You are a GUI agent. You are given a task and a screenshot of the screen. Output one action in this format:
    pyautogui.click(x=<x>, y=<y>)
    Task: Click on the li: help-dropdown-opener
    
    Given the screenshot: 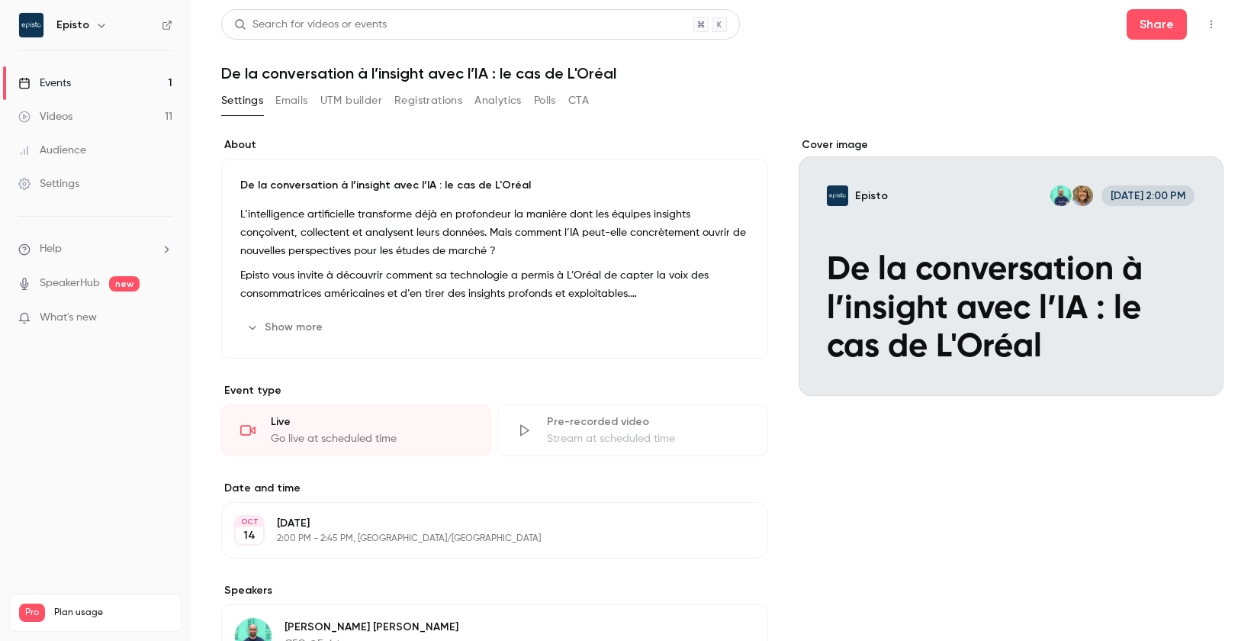 What is the action you would take?
    pyautogui.click(x=95, y=249)
    